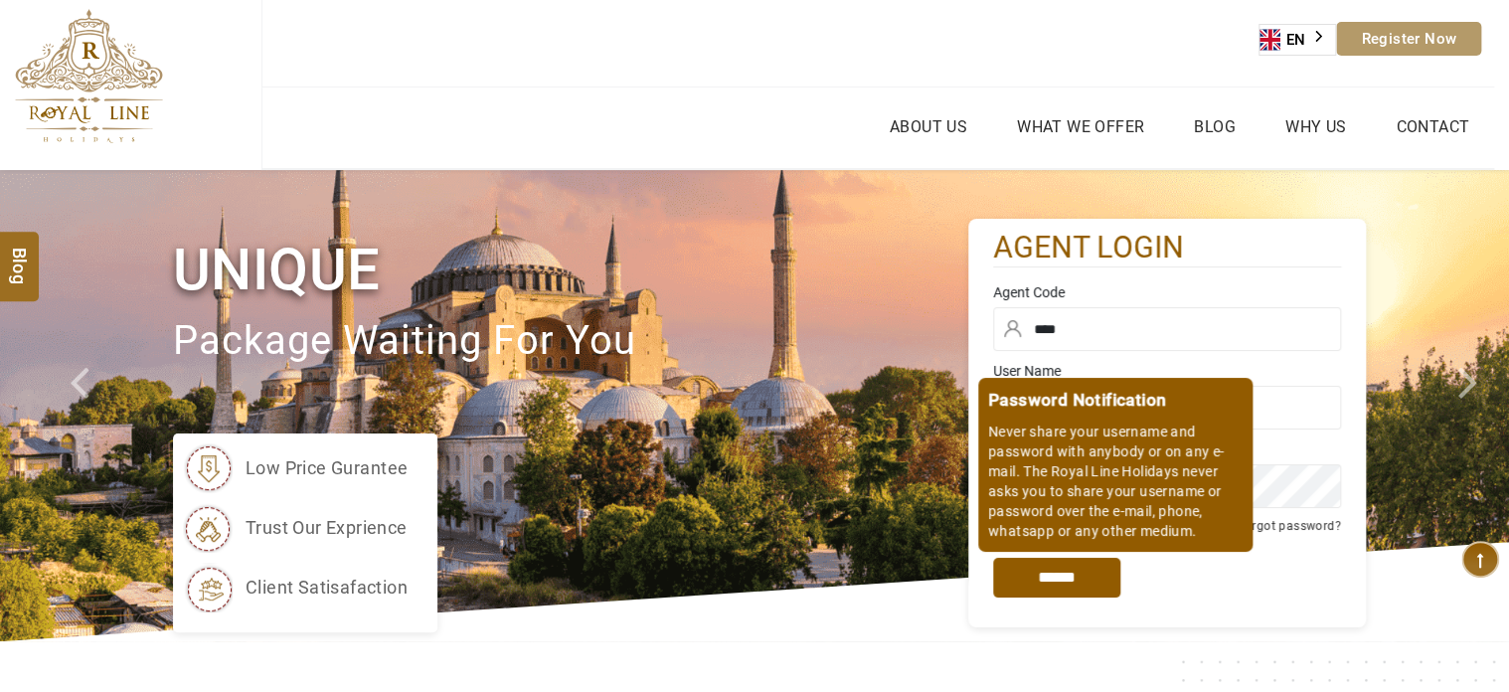  I want to click on p: package waiting for you, so click(571, 341).